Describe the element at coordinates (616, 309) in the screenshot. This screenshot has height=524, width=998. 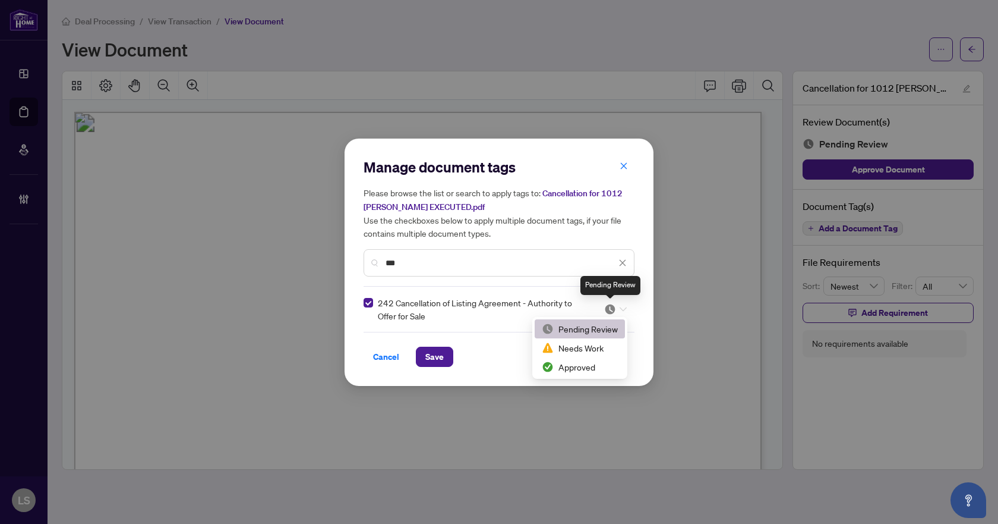
I see `span: Pending Review` at that location.